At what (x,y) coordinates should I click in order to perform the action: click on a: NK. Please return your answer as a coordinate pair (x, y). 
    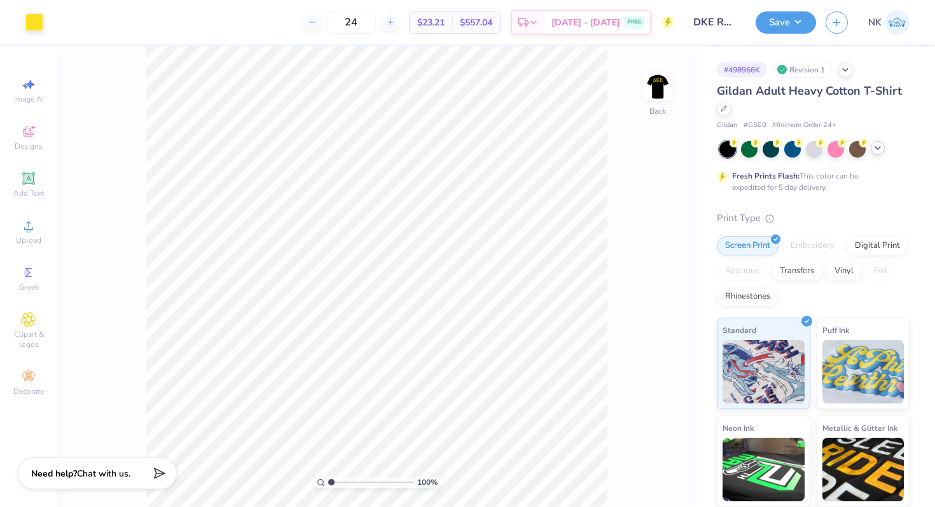
    Looking at the image, I should click on (888, 22).